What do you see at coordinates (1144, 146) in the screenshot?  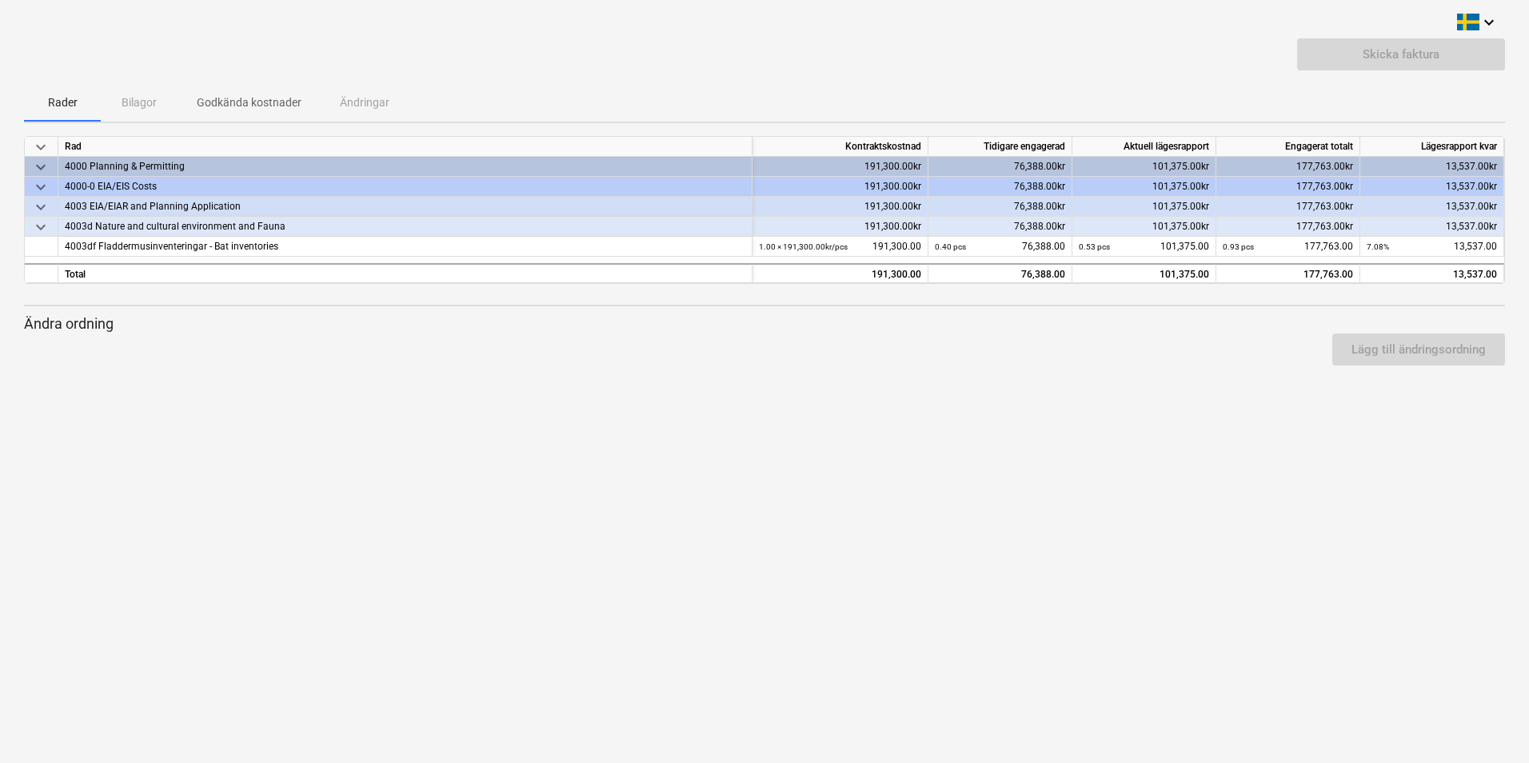 I see `div: Aktuell lägesrapport` at bounding box center [1144, 146].